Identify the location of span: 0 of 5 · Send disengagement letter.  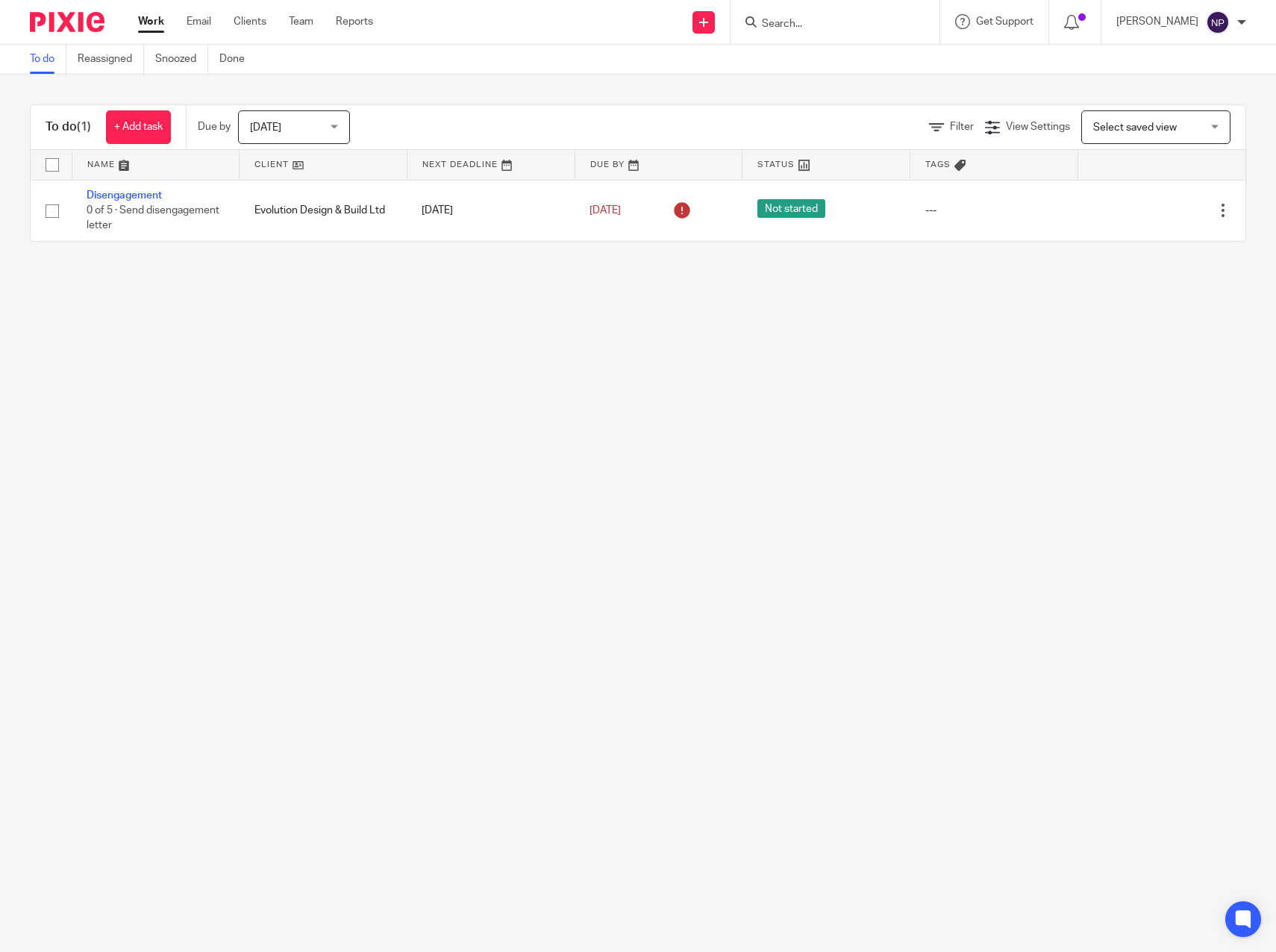
(153, 218).